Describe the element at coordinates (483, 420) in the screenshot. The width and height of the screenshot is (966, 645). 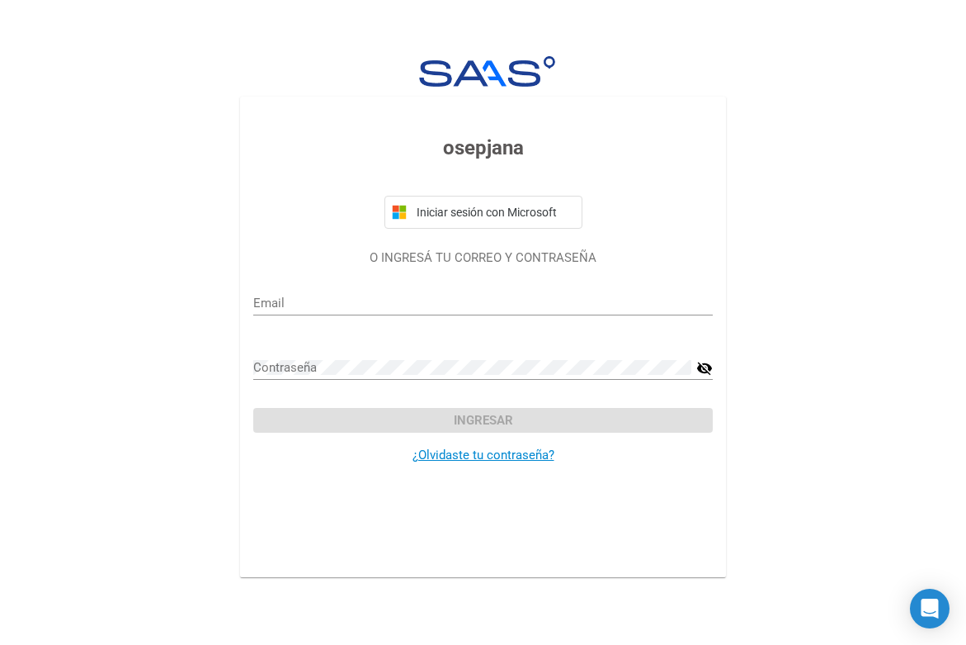
I see `button: Ingresar` at that location.